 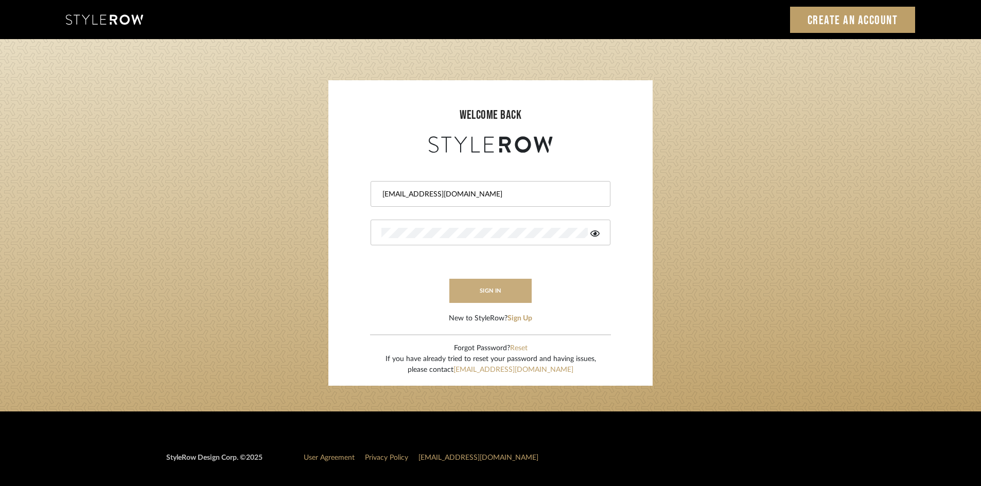 I want to click on a: Create an Account, so click(x=852, y=20).